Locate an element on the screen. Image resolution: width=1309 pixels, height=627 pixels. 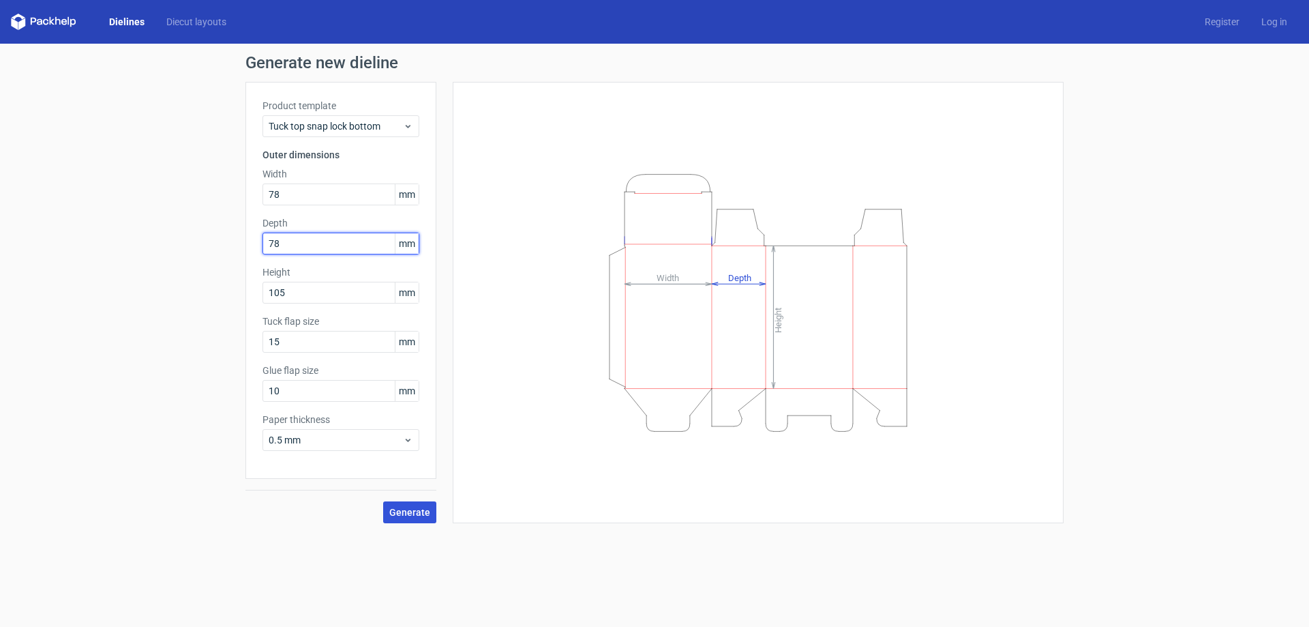
tspan: Width is located at coordinates (668, 277).